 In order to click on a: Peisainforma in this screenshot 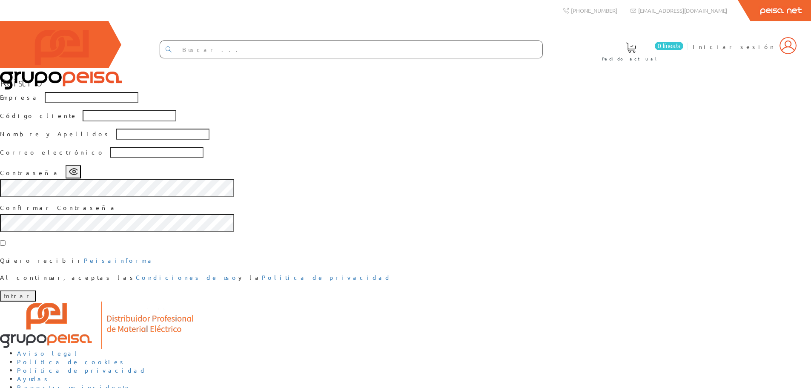, I will do `click(119, 260)`.